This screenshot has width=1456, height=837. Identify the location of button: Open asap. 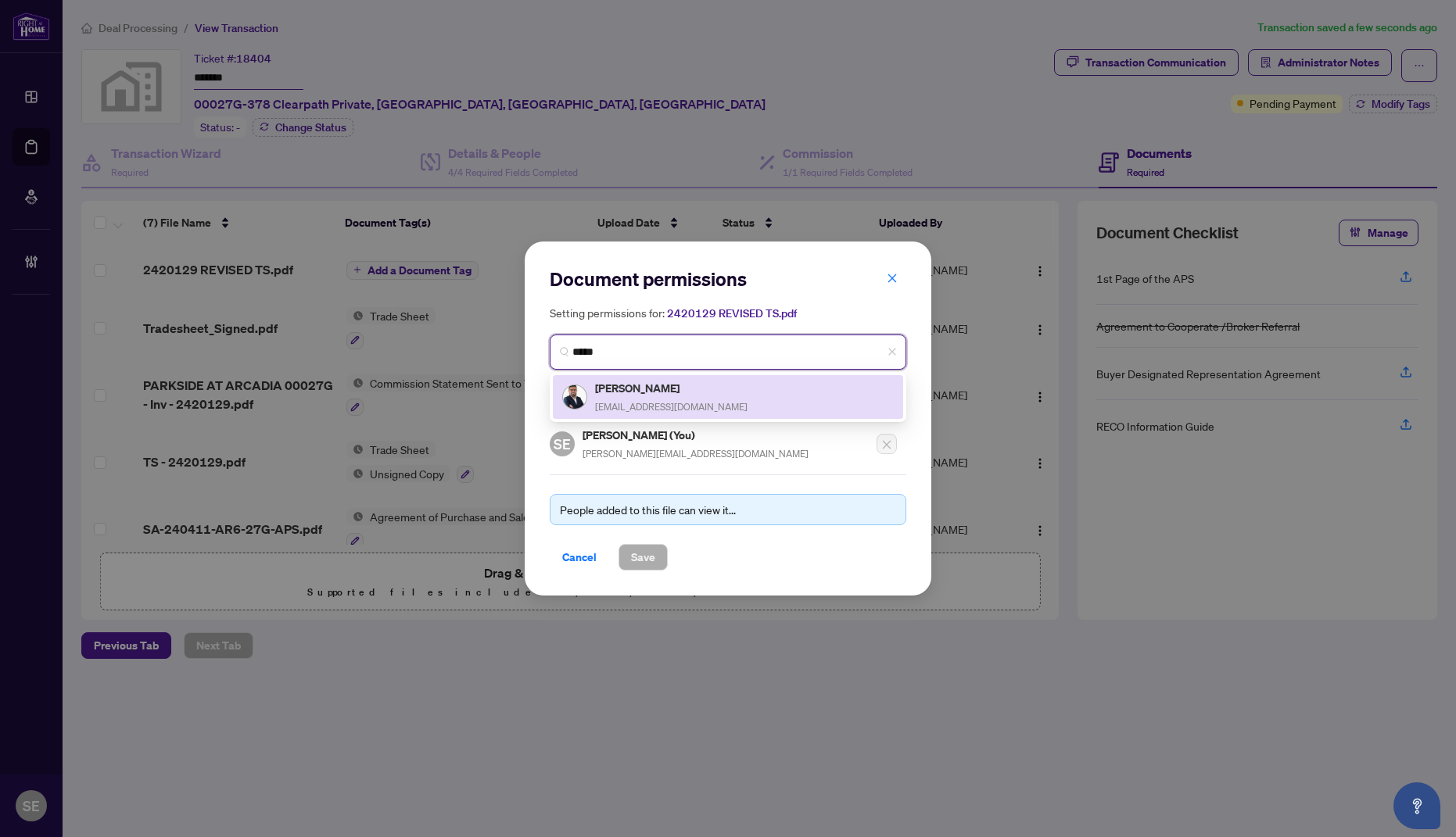
(1417, 806).